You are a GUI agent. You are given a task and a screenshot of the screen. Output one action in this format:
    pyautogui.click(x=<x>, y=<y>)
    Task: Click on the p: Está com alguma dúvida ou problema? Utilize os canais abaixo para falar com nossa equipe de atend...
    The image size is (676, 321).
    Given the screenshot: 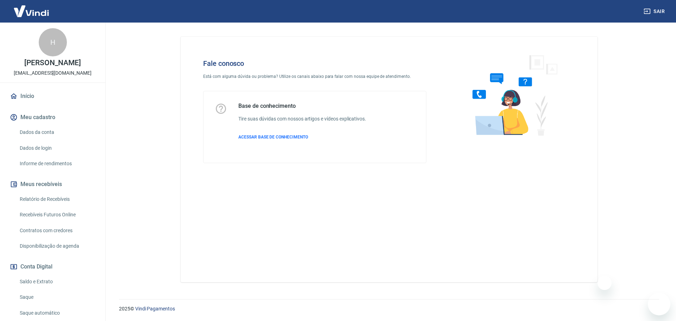 What is the action you would take?
    pyautogui.click(x=315, y=76)
    